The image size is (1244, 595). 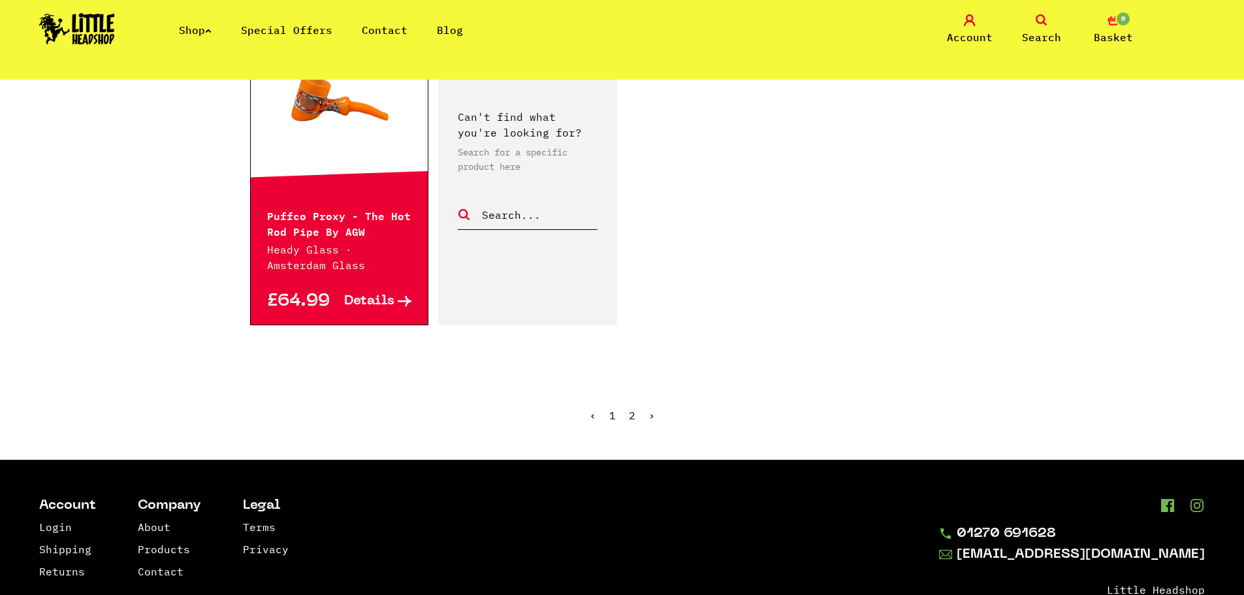 I want to click on a: Privacy, so click(x=266, y=549).